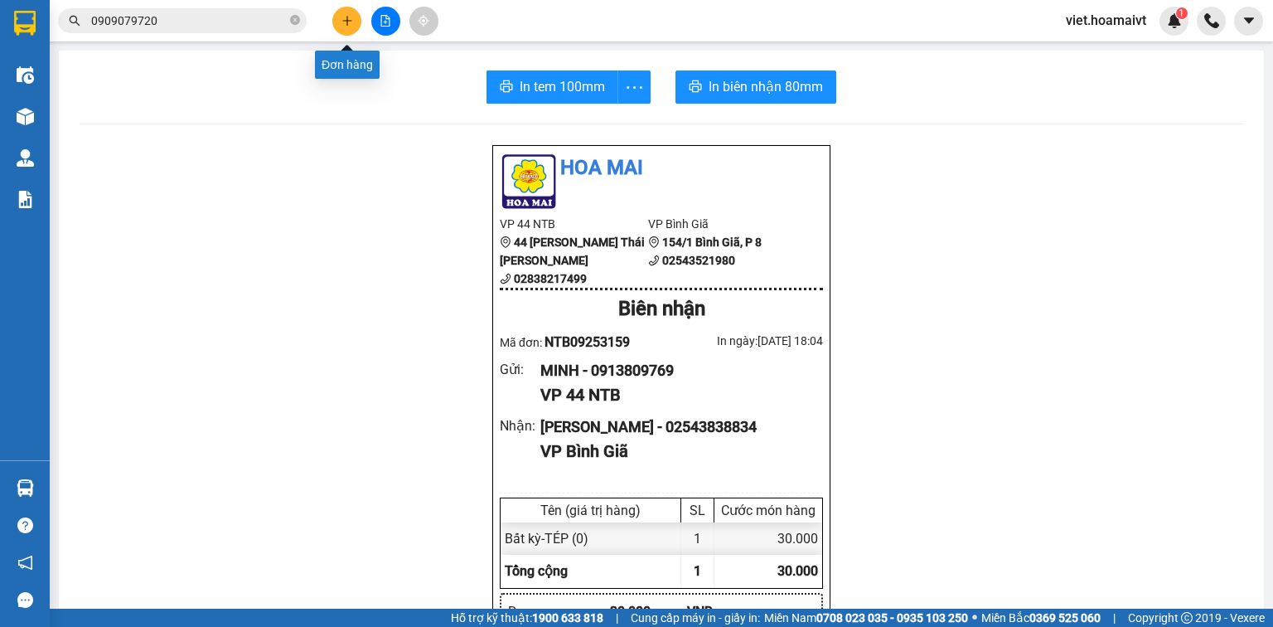  Describe the element at coordinates (722, 224) in the screenshot. I see `li: VP Bình Giã` at that location.